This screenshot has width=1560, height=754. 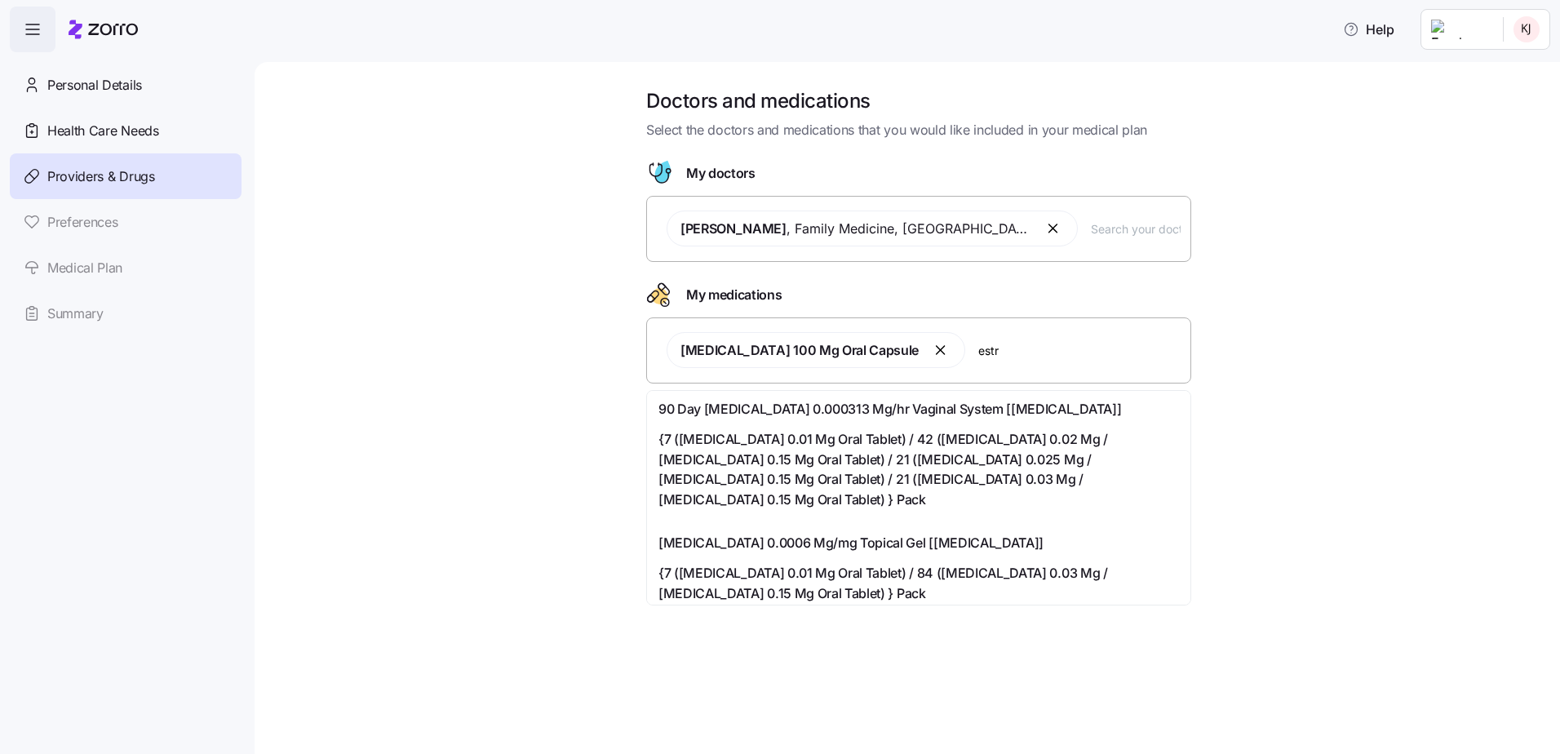 I want to click on input: Search your doctors, so click(x=1136, y=229).